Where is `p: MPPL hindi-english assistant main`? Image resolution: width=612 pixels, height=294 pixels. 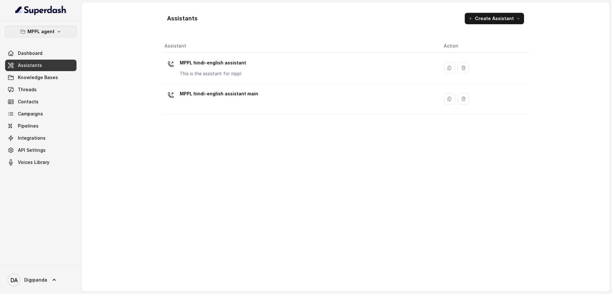
p: MPPL hindi-english assistant main is located at coordinates (219, 94).